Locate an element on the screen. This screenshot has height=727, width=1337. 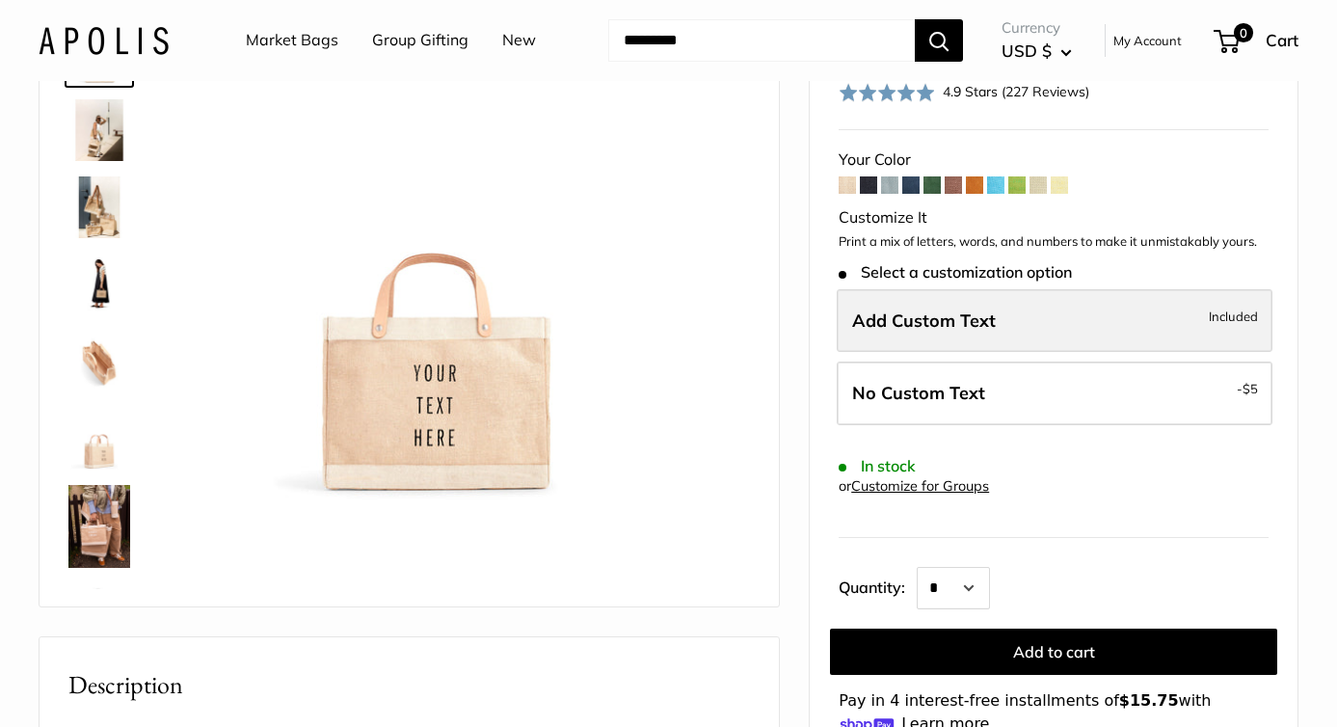
p: Print a mix of letters, words, and numbers to make it unmistakably yours. is located at coordinates (1054, 242).